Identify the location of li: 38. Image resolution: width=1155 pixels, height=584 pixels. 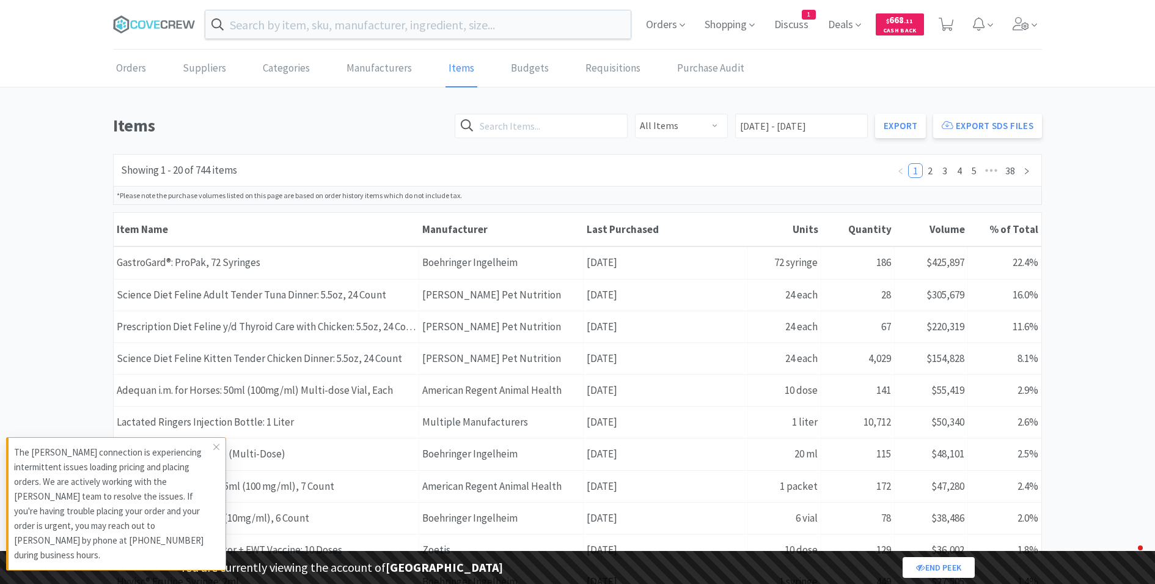
(1011, 171).